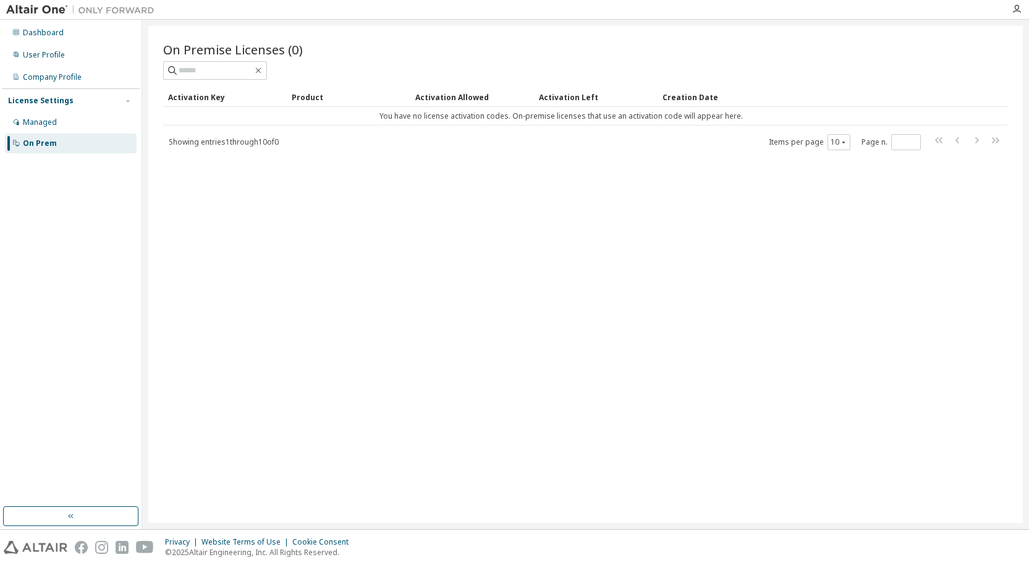 This screenshot has height=565, width=1029. What do you see at coordinates (472, 97) in the screenshot?
I see `div: Activation Allowed` at bounding box center [472, 97].